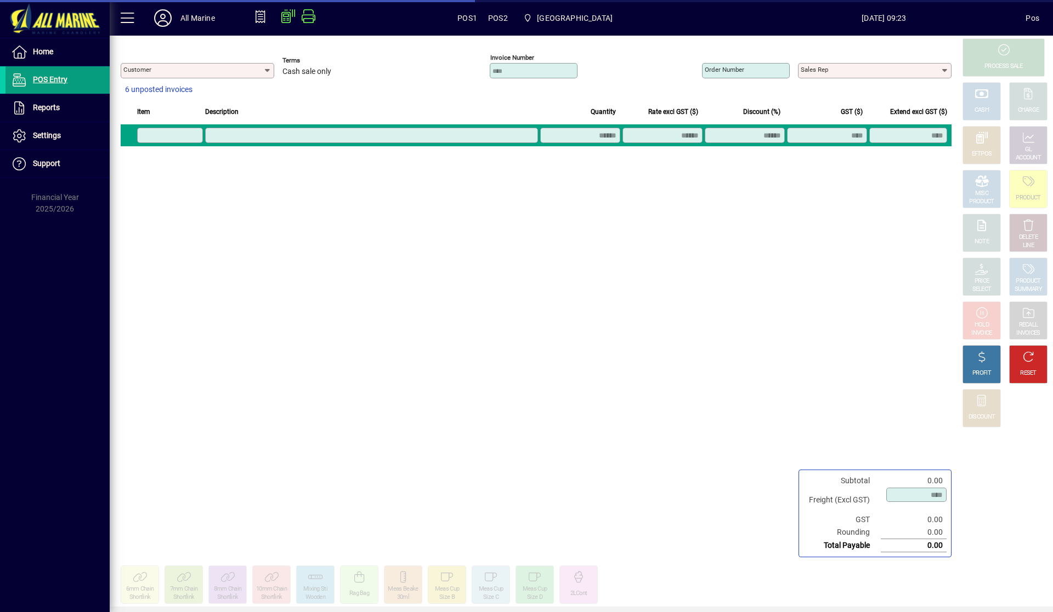 The width and height of the screenshot is (1053, 612). What do you see at coordinates (981, 242) in the screenshot?
I see `div: NOTE` at bounding box center [981, 242].